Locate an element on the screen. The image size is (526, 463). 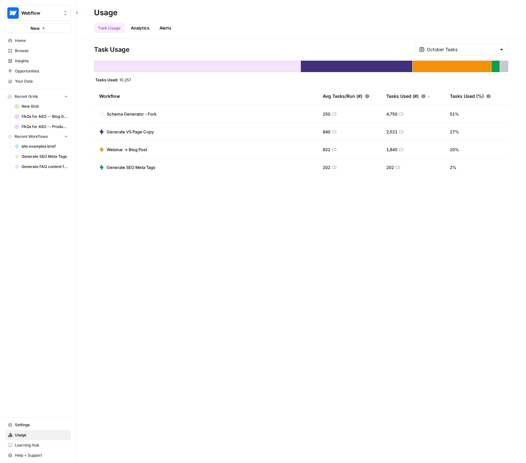
div: Tasks Used (%) is located at coordinates (470, 96).